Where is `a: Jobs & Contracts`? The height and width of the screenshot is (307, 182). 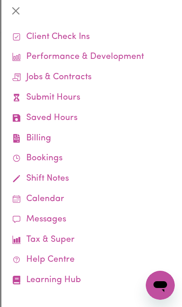 a: Jobs & Contracts is located at coordinates (91, 77).